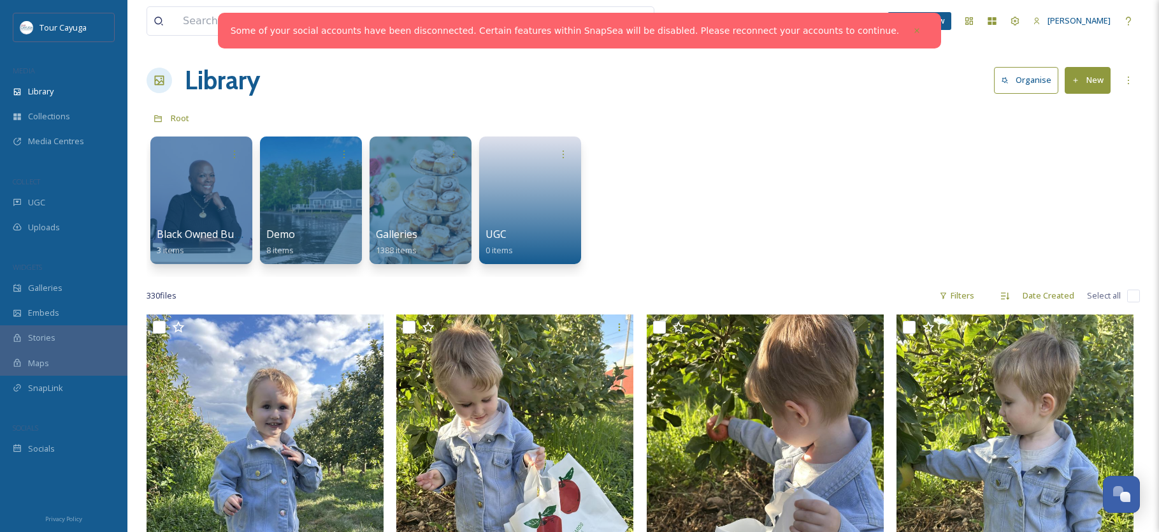  Describe the element at coordinates (610, 20) in the screenshot. I see `div: View all files` at that location.